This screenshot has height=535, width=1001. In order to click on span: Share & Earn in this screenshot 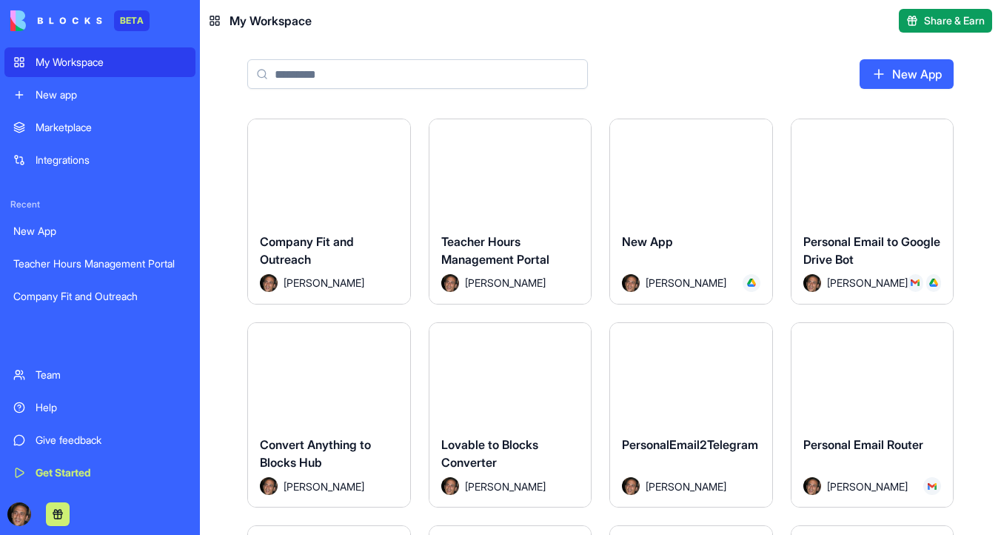, I will do `click(955, 21)`.